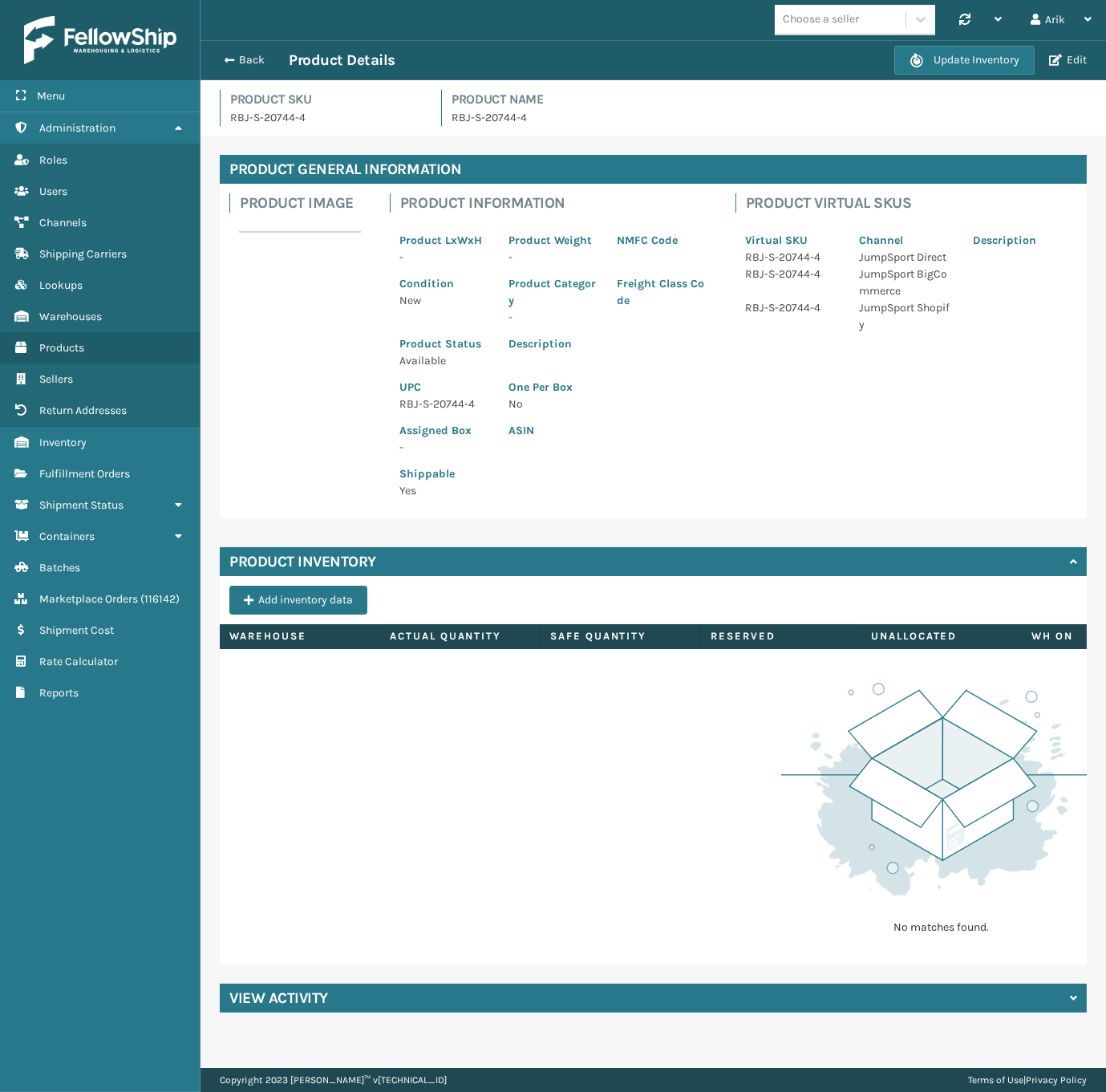 The width and height of the screenshot is (1106, 1092). What do you see at coordinates (608, 404) in the screenshot?
I see `p: No` at bounding box center [608, 404].